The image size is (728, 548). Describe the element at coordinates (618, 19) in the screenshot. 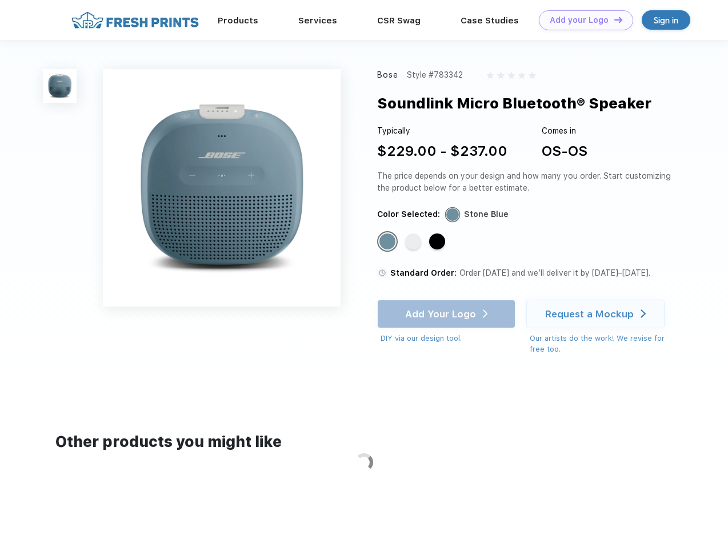

I see `img: DT` at that location.